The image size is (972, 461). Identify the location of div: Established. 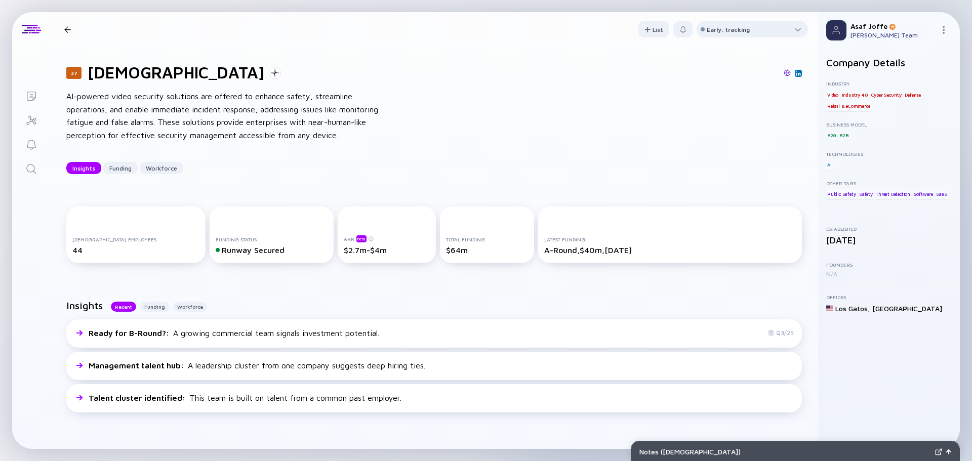
(889, 229).